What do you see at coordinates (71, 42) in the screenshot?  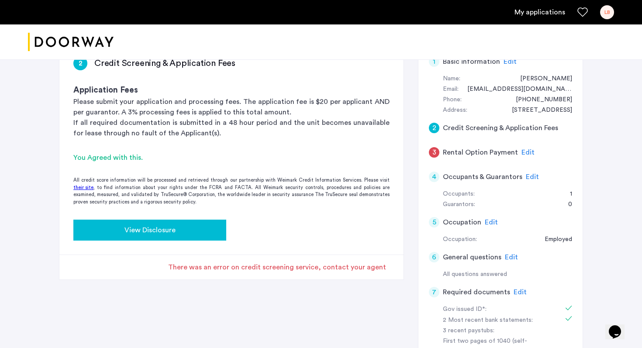 I see `img: logo` at bounding box center [71, 42].